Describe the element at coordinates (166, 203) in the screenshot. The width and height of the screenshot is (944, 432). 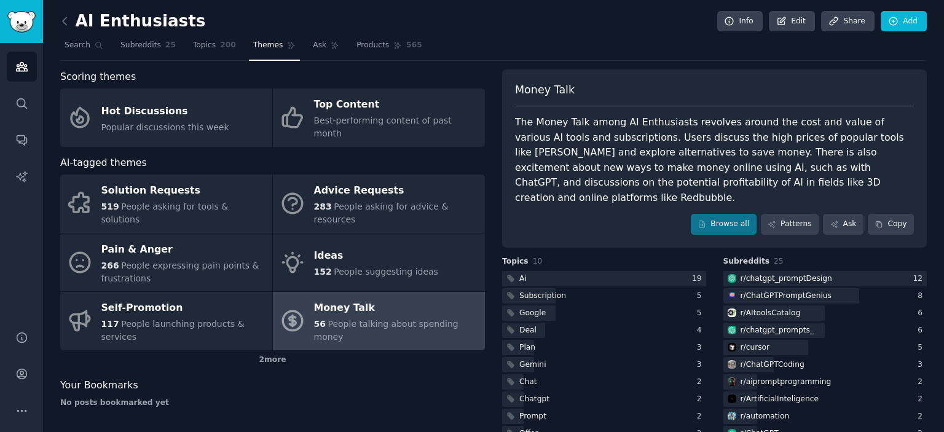
I see `a: Solution Requests519People asking for tools & solutions` at that location.